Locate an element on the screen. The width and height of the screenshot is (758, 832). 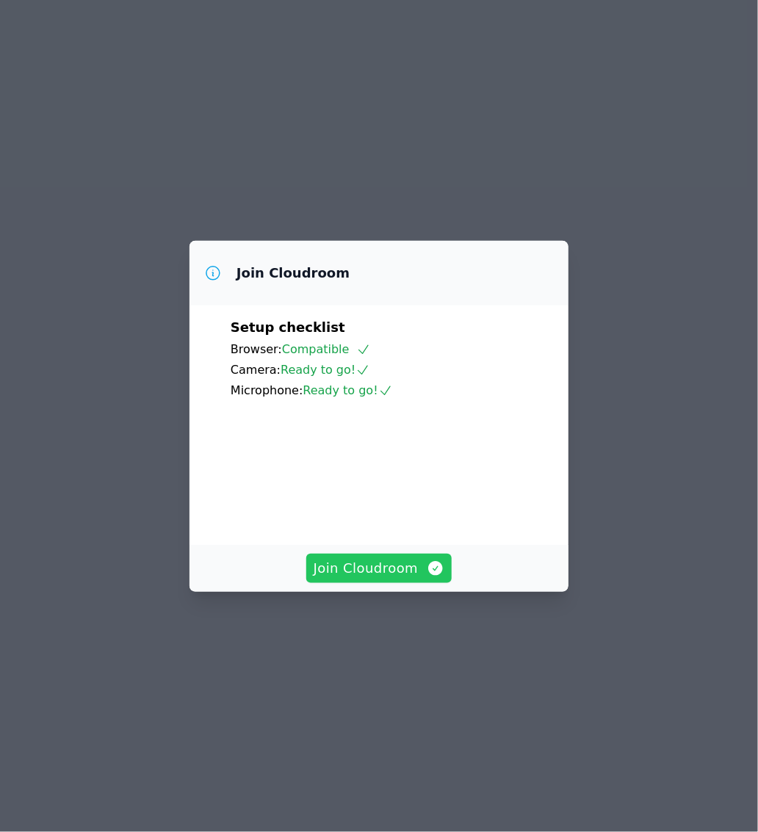
span: Join Cloudroom is located at coordinates (379, 568).